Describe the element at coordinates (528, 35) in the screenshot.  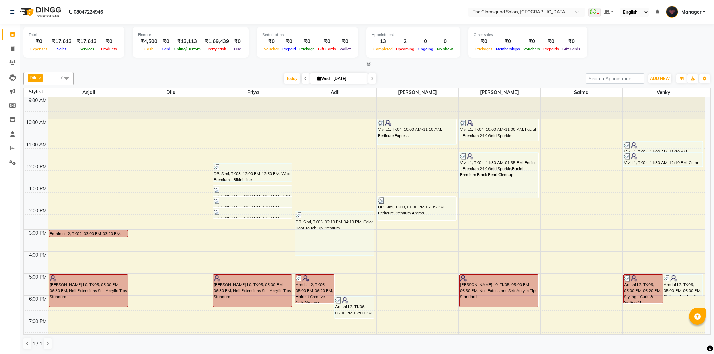
I see `div: Other sales` at that location.